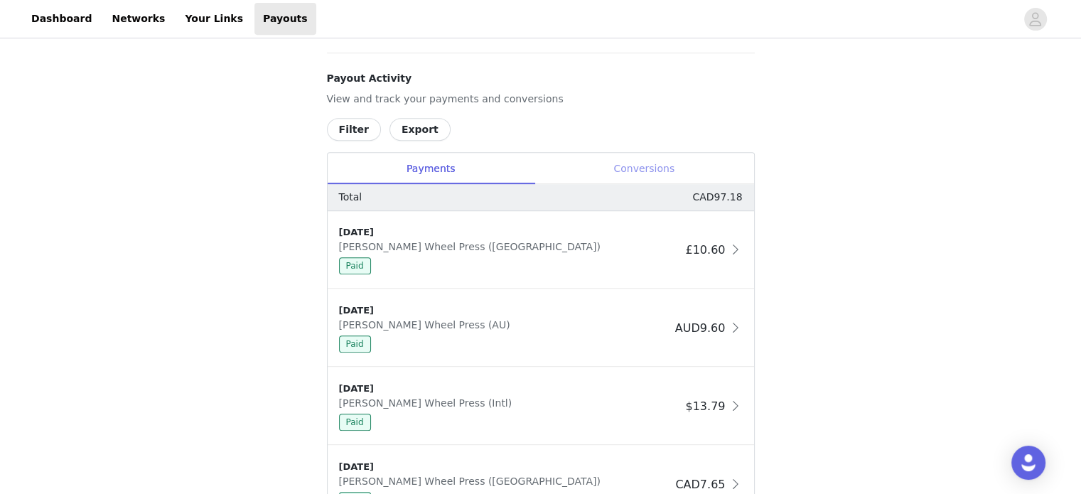 This screenshot has height=494, width=1081. I want to click on button: Filter, so click(354, 129).